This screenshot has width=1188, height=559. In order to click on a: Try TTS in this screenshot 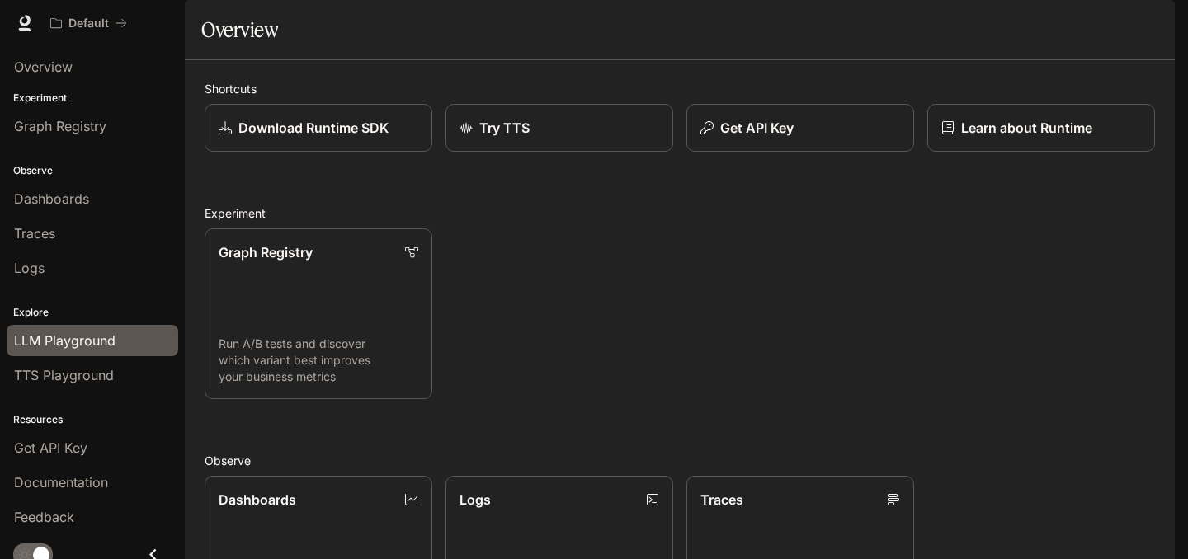, I will do `click(559, 128)`.